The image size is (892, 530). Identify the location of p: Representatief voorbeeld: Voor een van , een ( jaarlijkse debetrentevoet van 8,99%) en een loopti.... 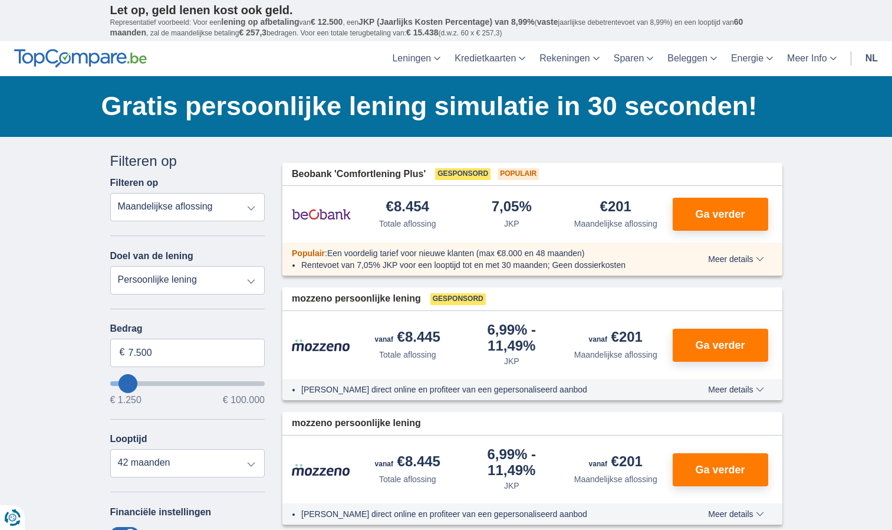
(446, 28).